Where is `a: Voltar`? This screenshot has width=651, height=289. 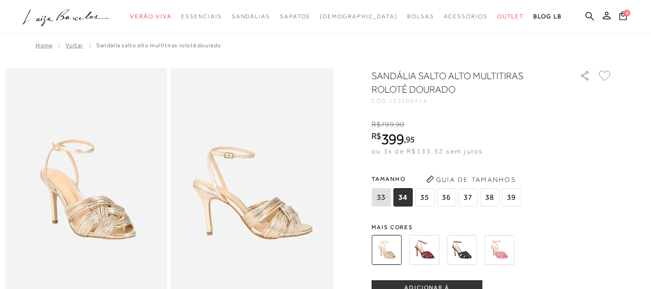 a: Voltar is located at coordinates (74, 45).